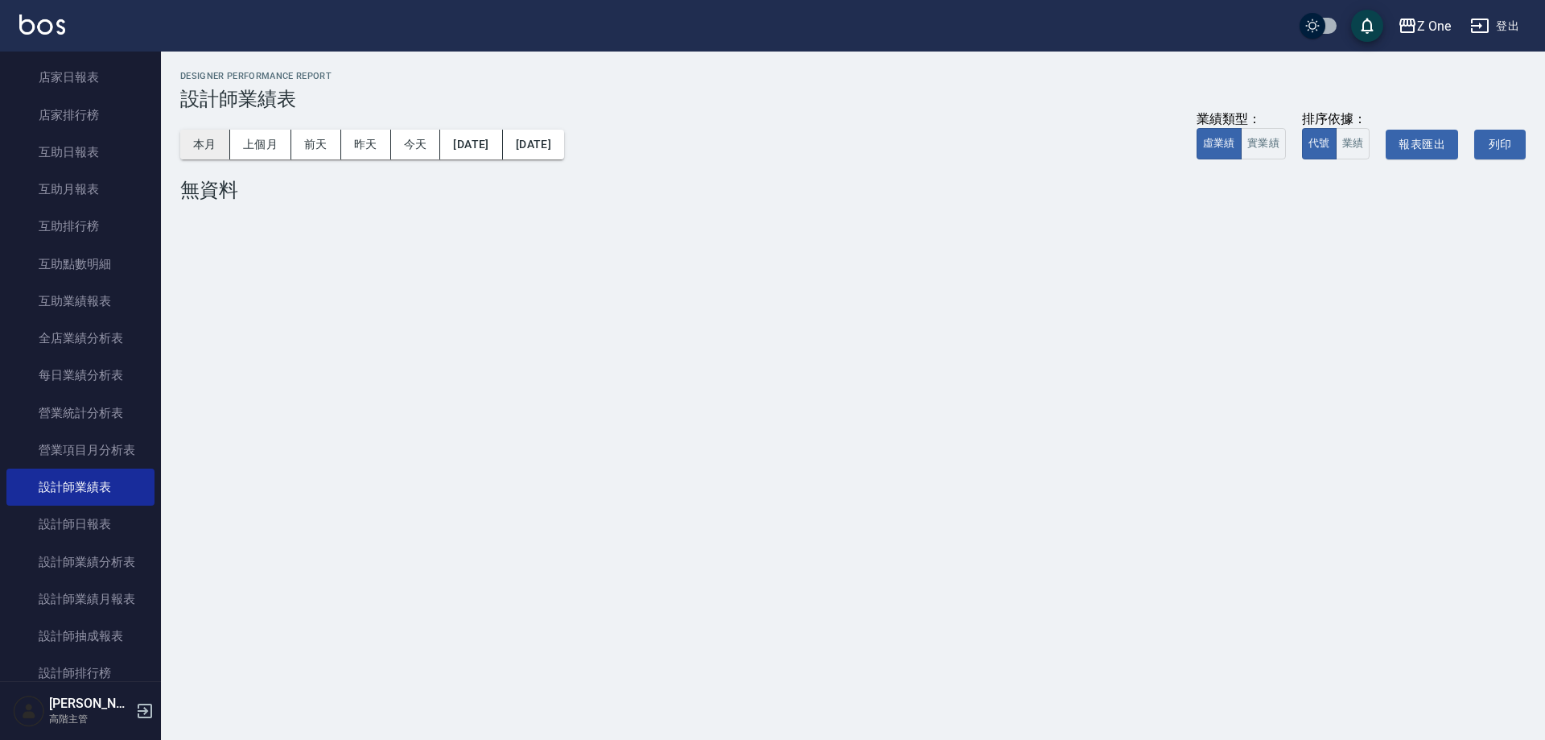 The height and width of the screenshot is (740, 1545). I want to click on button: 今天, so click(416, 144).